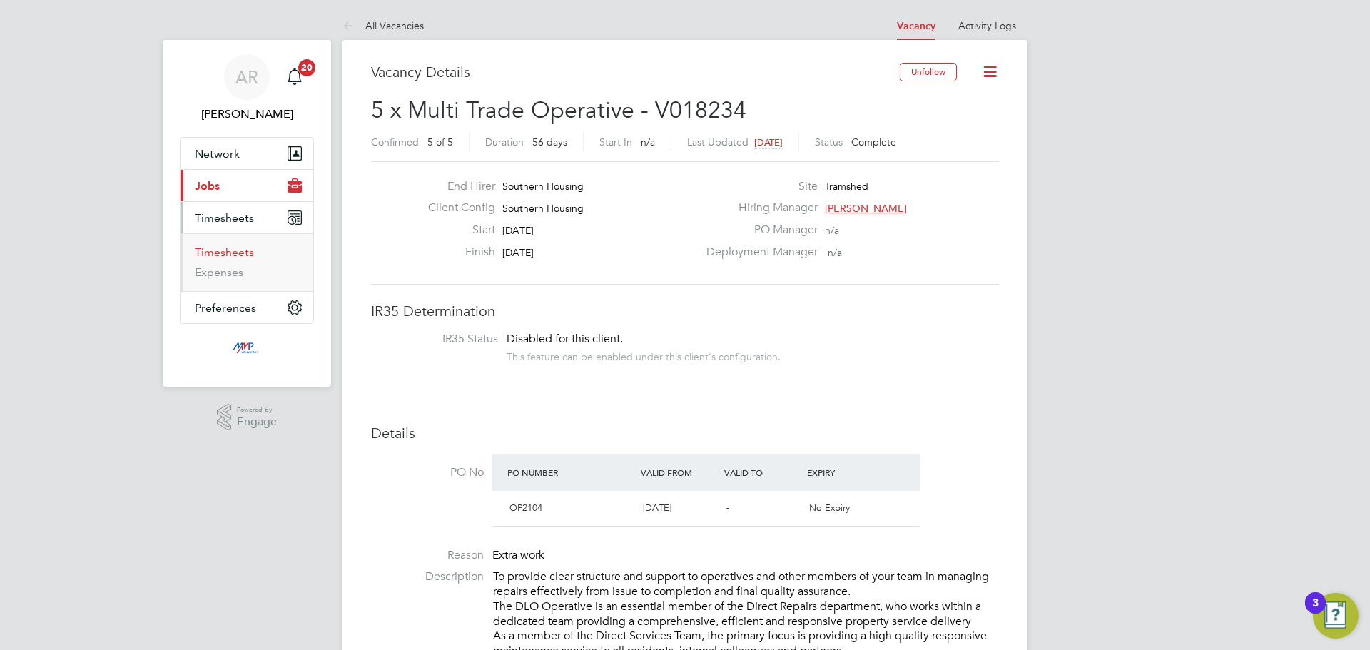  What do you see at coordinates (225, 308) in the screenshot?
I see `span: Preferences` at bounding box center [225, 308].